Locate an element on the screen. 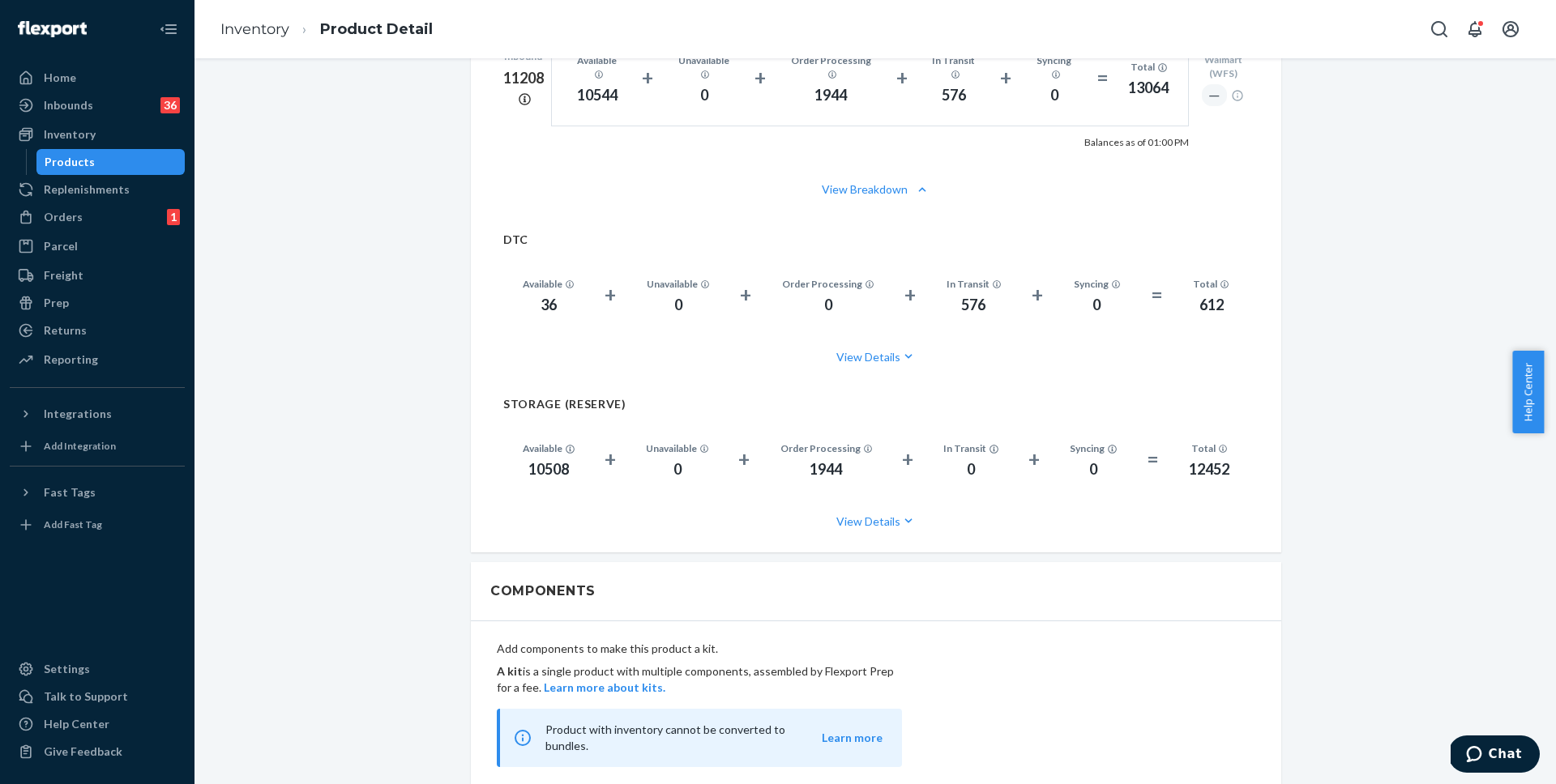 The height and width of the screenshot is (784, 1556). button: Fast Tags is located at coordinates (98, 492).